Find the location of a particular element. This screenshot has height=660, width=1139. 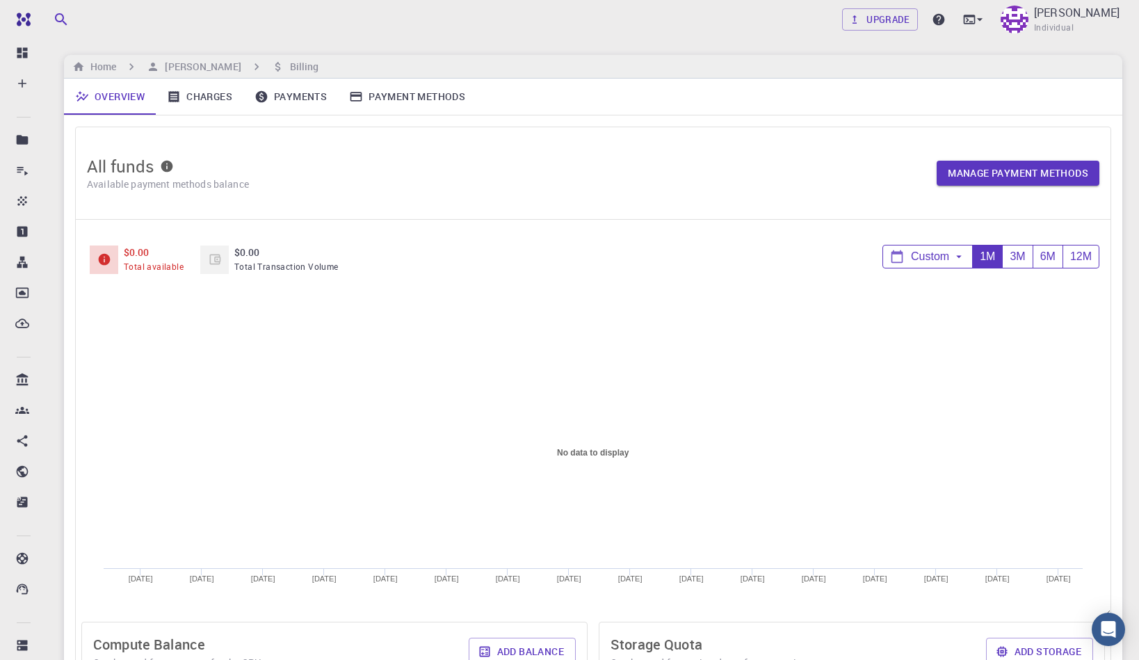

h6: Compute Balance is located at coordinates (200, 645).